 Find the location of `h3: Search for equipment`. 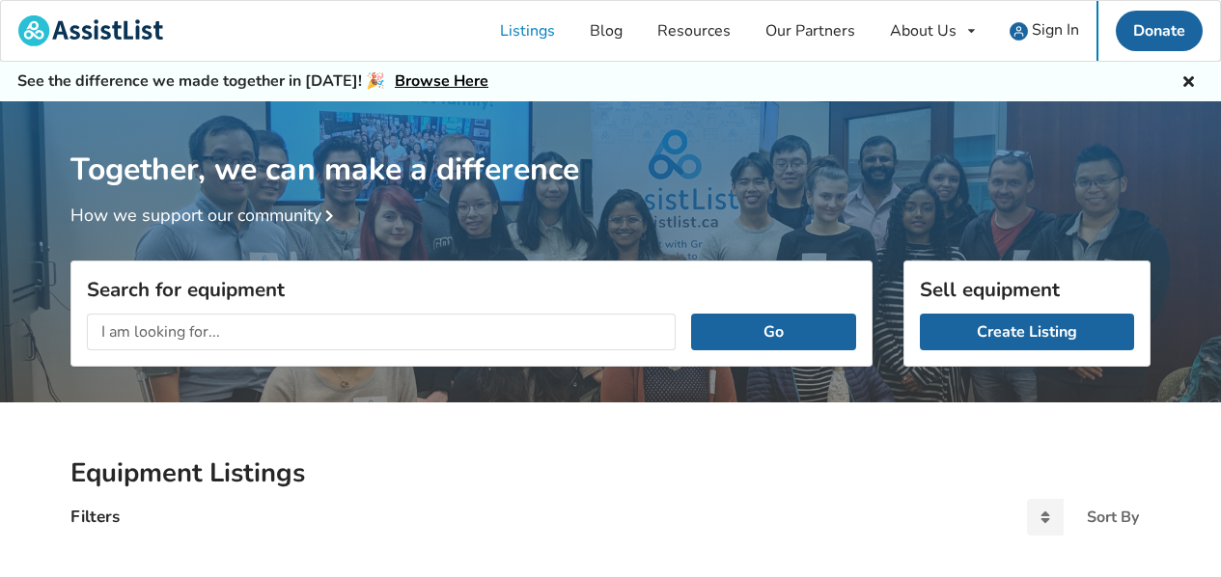

h3: Search for equipment is located at coordinates (471, 290).